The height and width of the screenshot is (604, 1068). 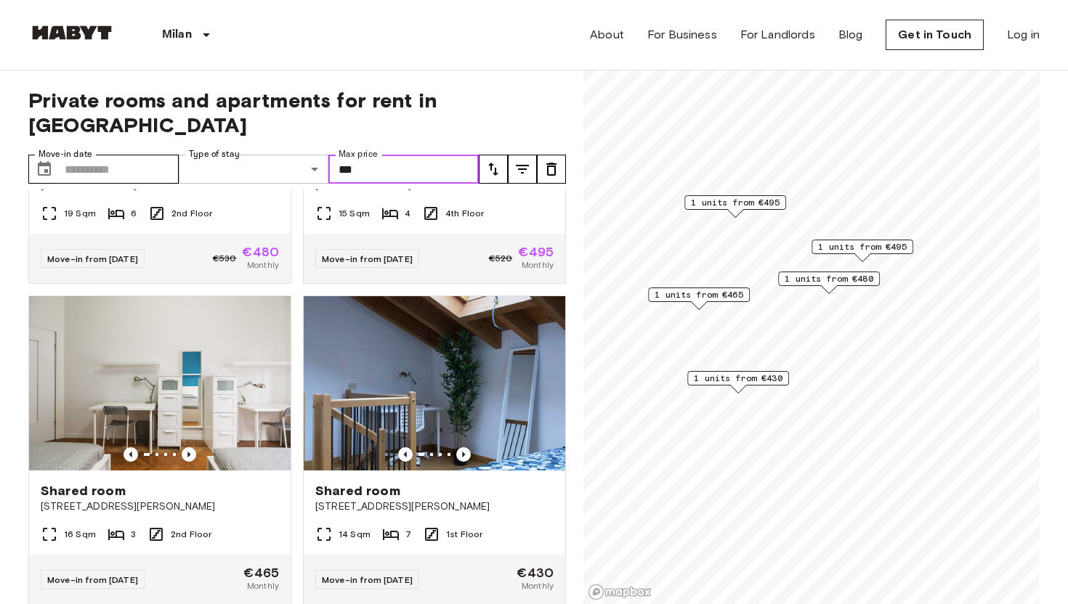 What do you see at coordinates (535, 252) in the screenshot?
I see `span: €495` at bounding box center [535, 252].